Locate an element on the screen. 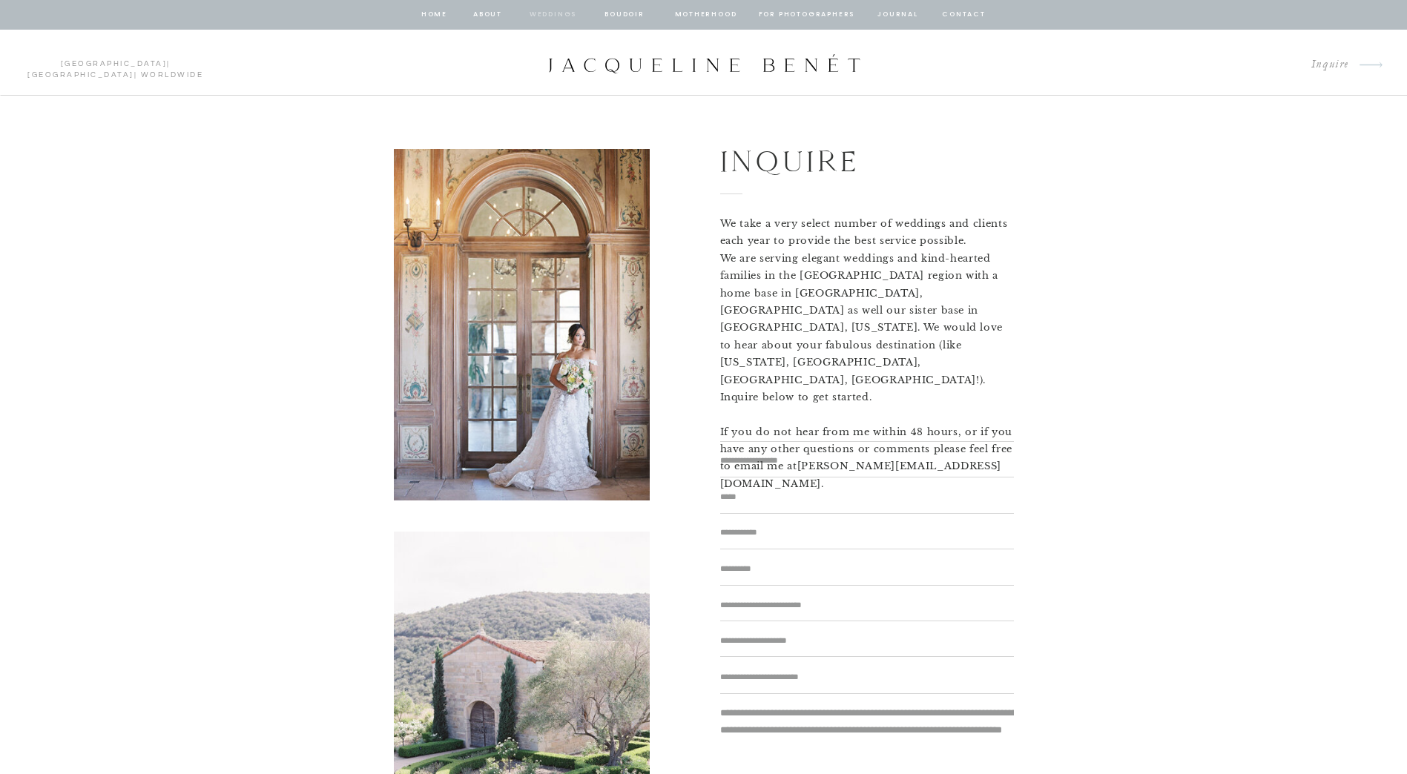  a: Inquire is located at coordinates (1324, 65).